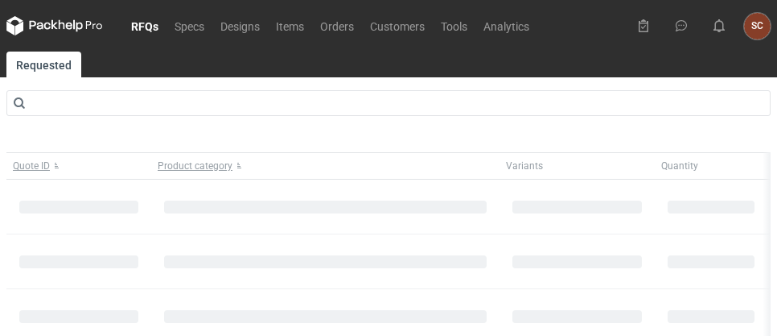 This screenshot has width=777, height=336. I want to click on span: Variants, so click(525, 166).